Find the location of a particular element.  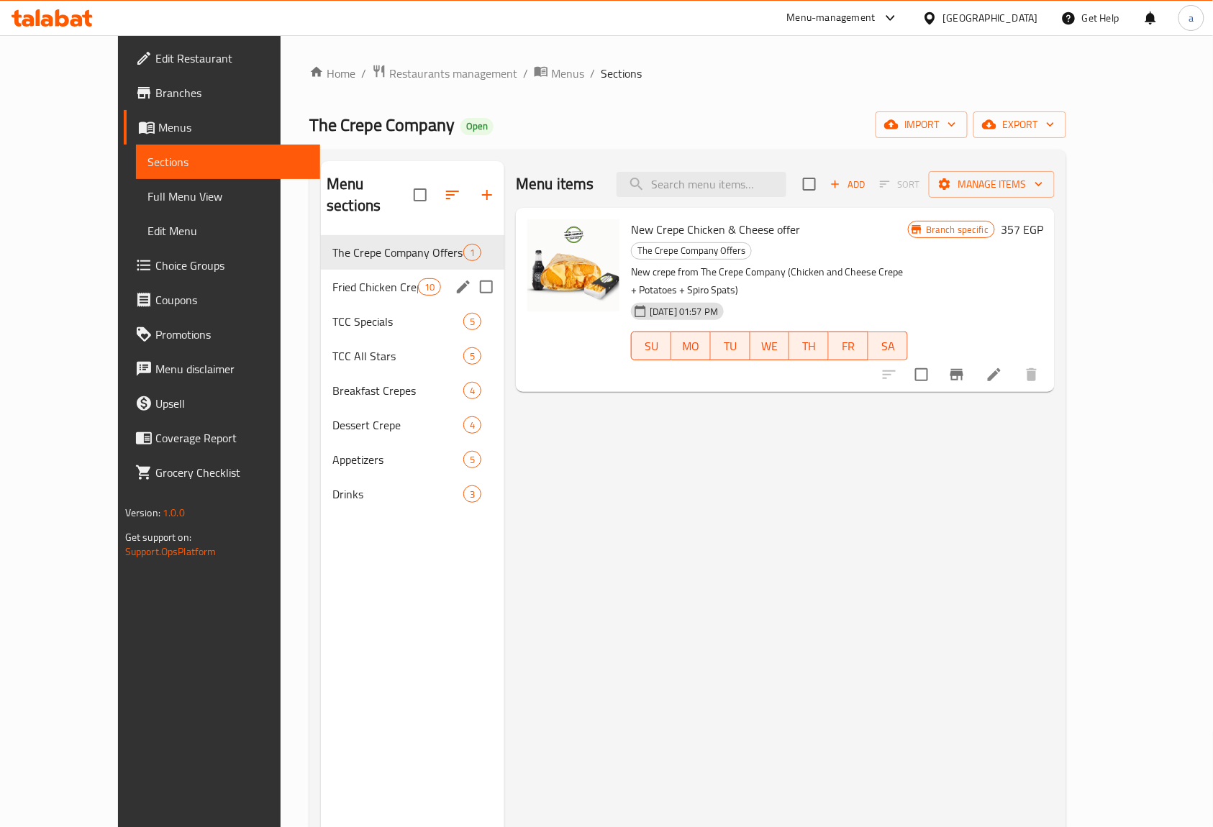

a: Home is located at coordinates (332, 73).